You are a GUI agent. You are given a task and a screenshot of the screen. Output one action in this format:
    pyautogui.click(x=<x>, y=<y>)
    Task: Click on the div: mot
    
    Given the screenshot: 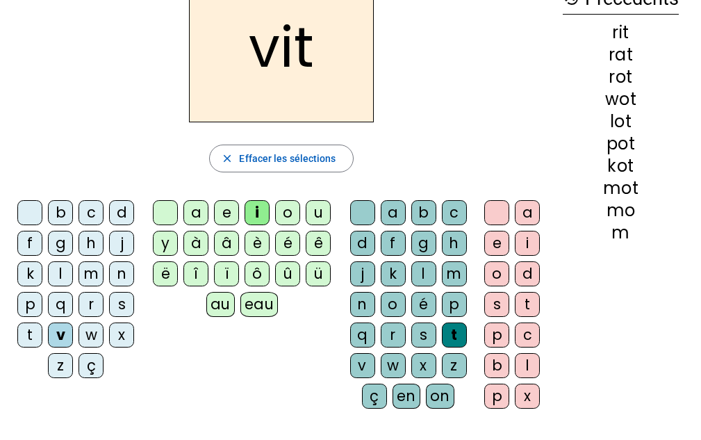 What is the action you would take?
    pyautogui.click(x=620, y=188)
    